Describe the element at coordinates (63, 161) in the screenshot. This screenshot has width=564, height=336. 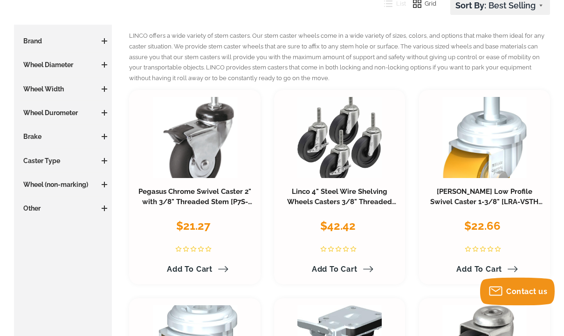
I see `h3: Caster Type` at that location.